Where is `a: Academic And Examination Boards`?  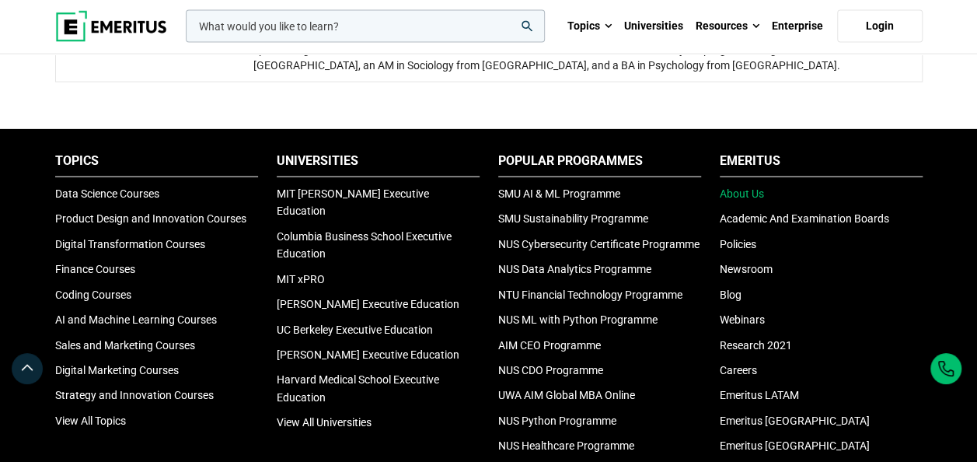
a: Academic And Examination Boards is located at coordinates (804, 218).